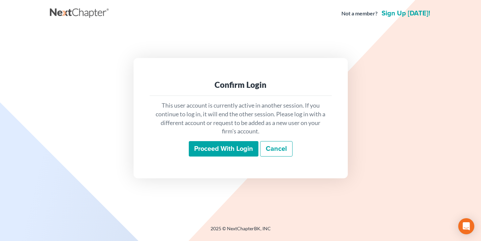 The height and width of the screenshot is (241, 481). Describe the element at coordinates (467, 226) in the screenshot. I see `div: Open Intercom Messenger` at that location.